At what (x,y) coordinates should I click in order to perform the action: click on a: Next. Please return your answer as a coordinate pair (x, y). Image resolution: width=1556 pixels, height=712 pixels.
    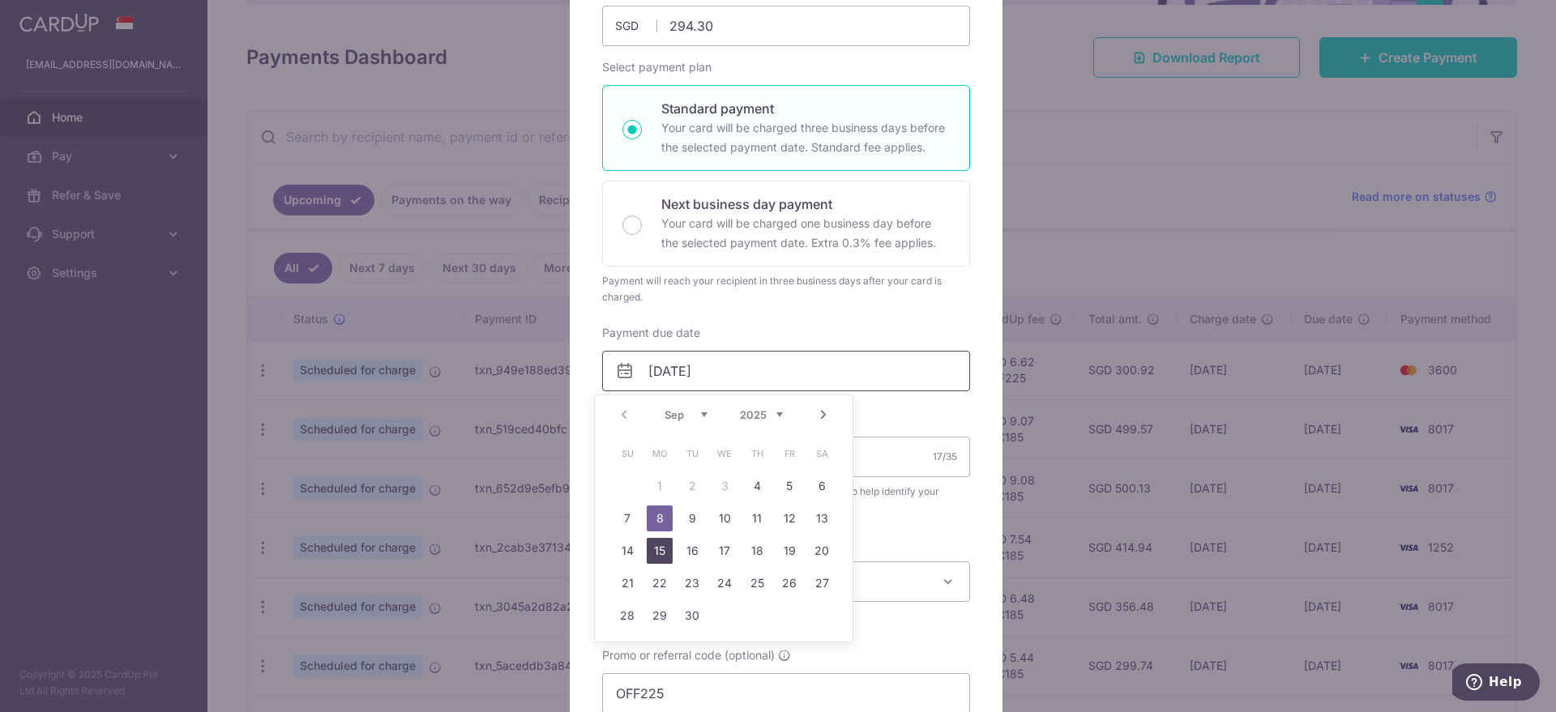
    Looking at the image, I should click on (823, 415).